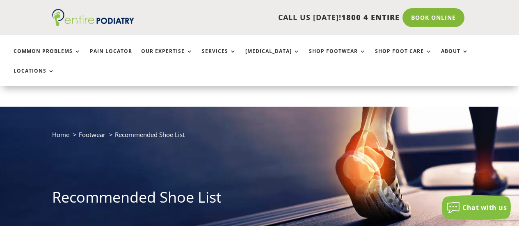  I want to click on span: Home, so click(61, 135).